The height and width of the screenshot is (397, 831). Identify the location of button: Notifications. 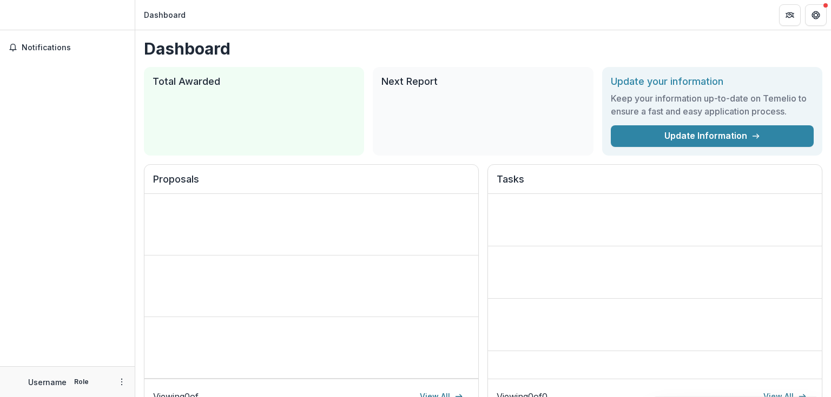
(67, 48).